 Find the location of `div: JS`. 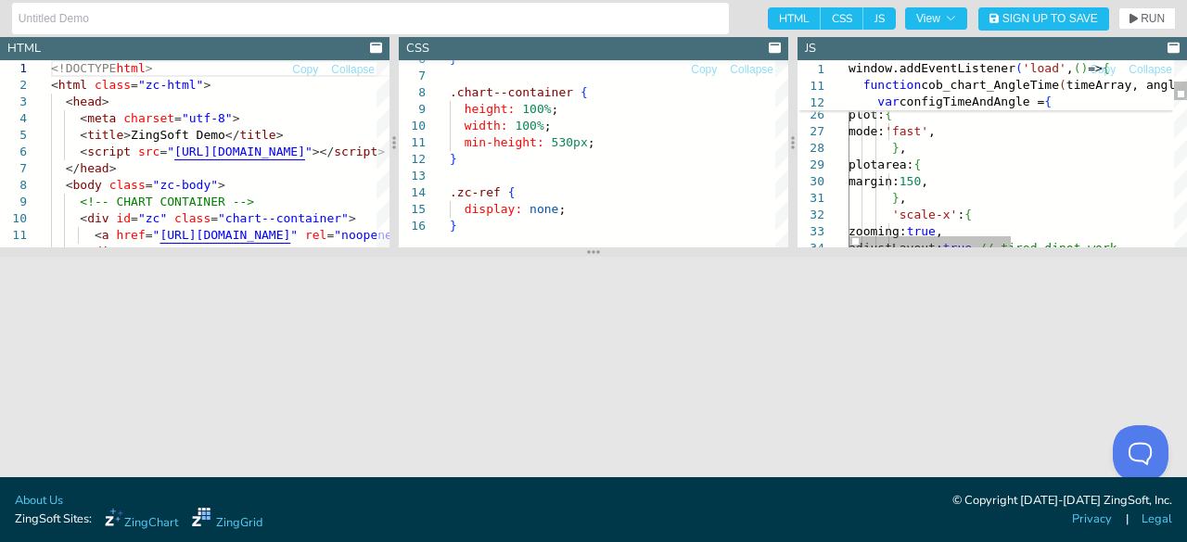

div: JS is located at coordinates (810, 48).